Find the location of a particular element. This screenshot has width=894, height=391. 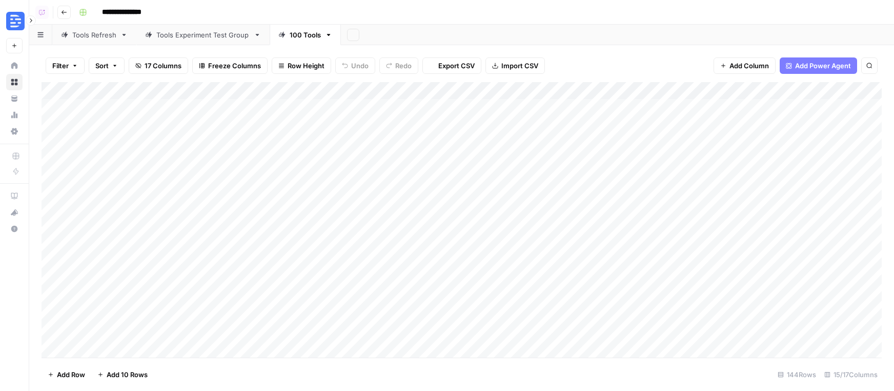

span: Import CSV is located at coordinates (520, 66).